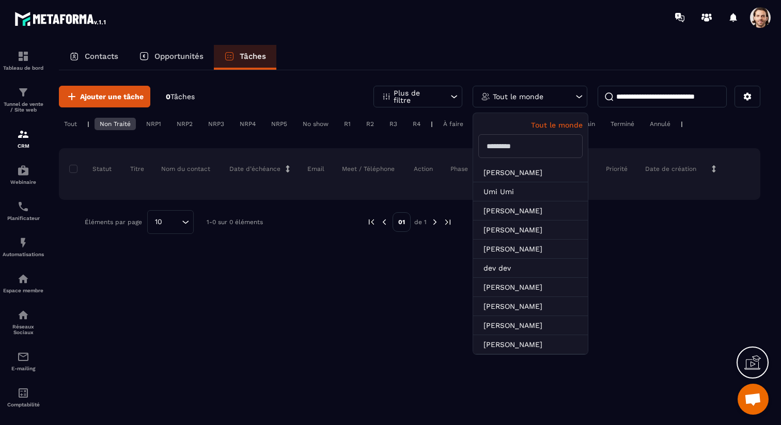 This screenshot has width=781, height=425. I want to click on img: scheduler, so click(23, 207).